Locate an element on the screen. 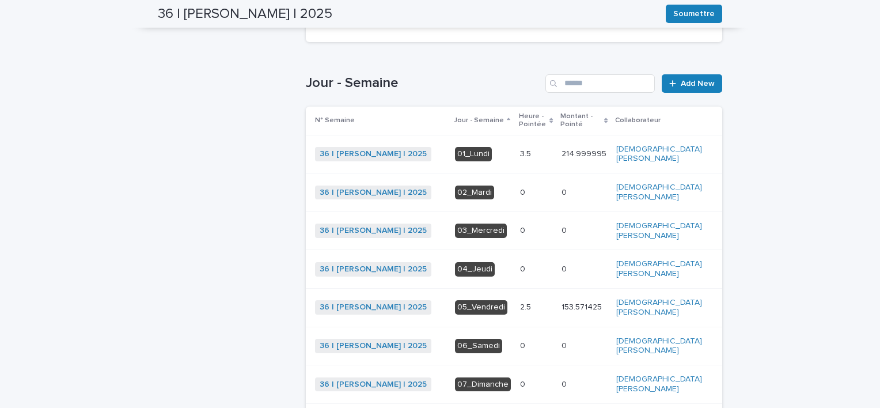  h1: Jour - Semaine is located at coordinates (423, 83).